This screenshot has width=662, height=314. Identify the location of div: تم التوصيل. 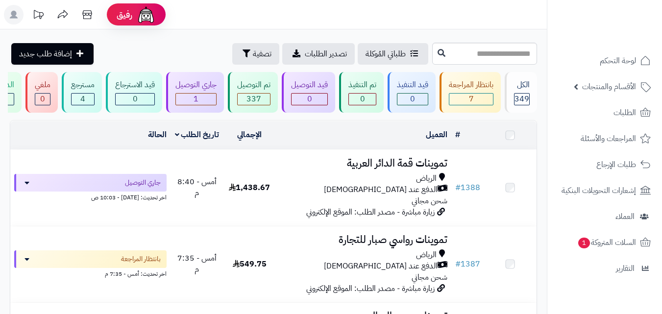
(254, 85).